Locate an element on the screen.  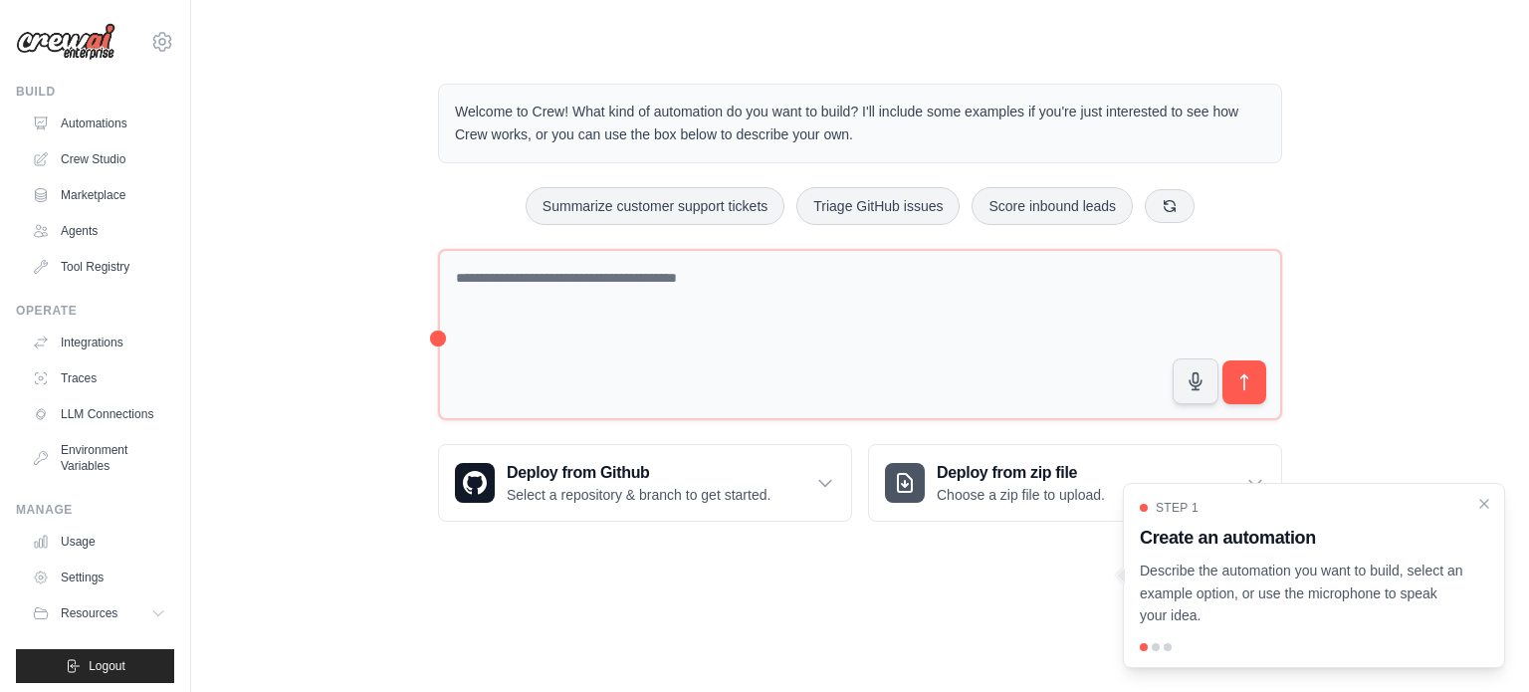
button: Triage GitHub issues is located at coordinates (878, 206).